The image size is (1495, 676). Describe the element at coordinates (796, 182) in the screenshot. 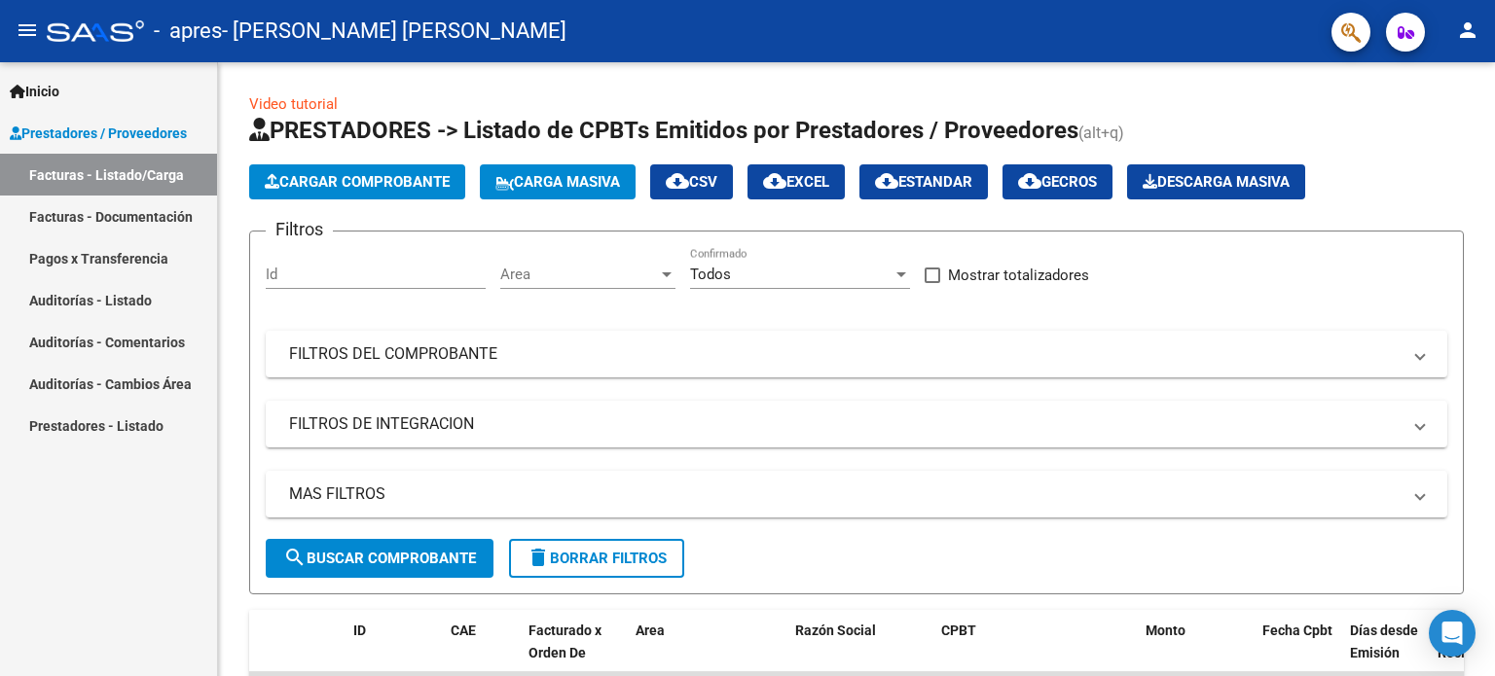

I see `button: EXCEL` at that location.